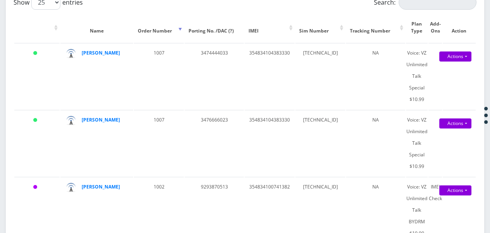 This screenshot has width=490, height=233. I want to click on th: Sim Number: activate to sort column ascending, so click(320, 27).